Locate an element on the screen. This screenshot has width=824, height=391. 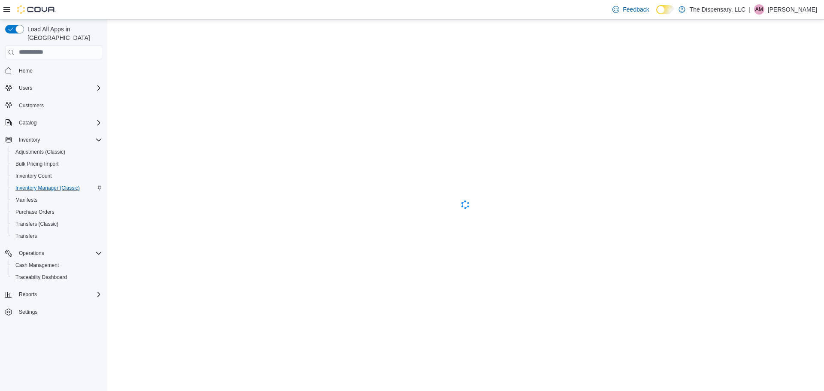
button: Settings is located at coordinates (54, 312).